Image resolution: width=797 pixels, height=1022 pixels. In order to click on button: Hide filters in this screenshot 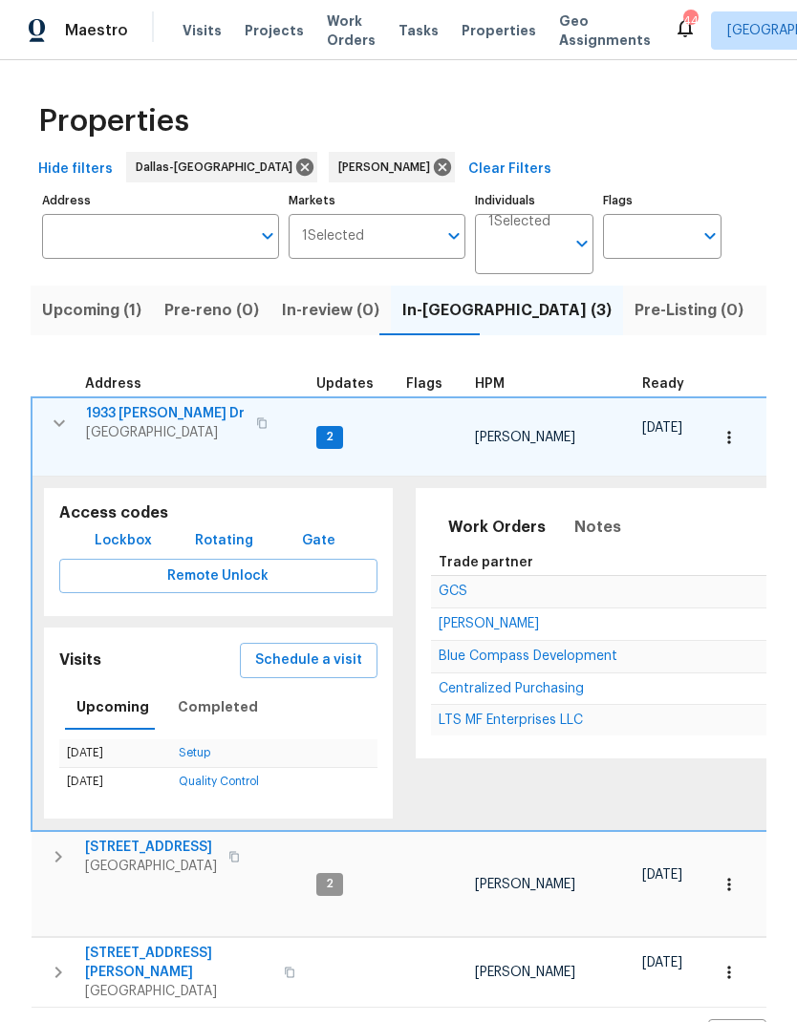, I will do `click(75, 169)`.